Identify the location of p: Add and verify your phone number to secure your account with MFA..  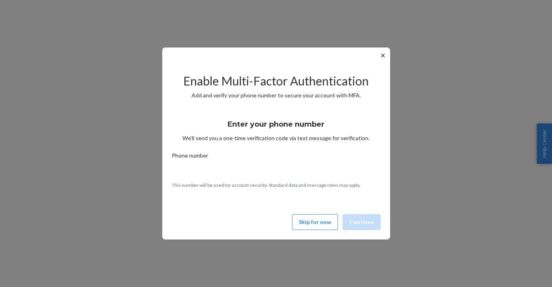
(276, 95).